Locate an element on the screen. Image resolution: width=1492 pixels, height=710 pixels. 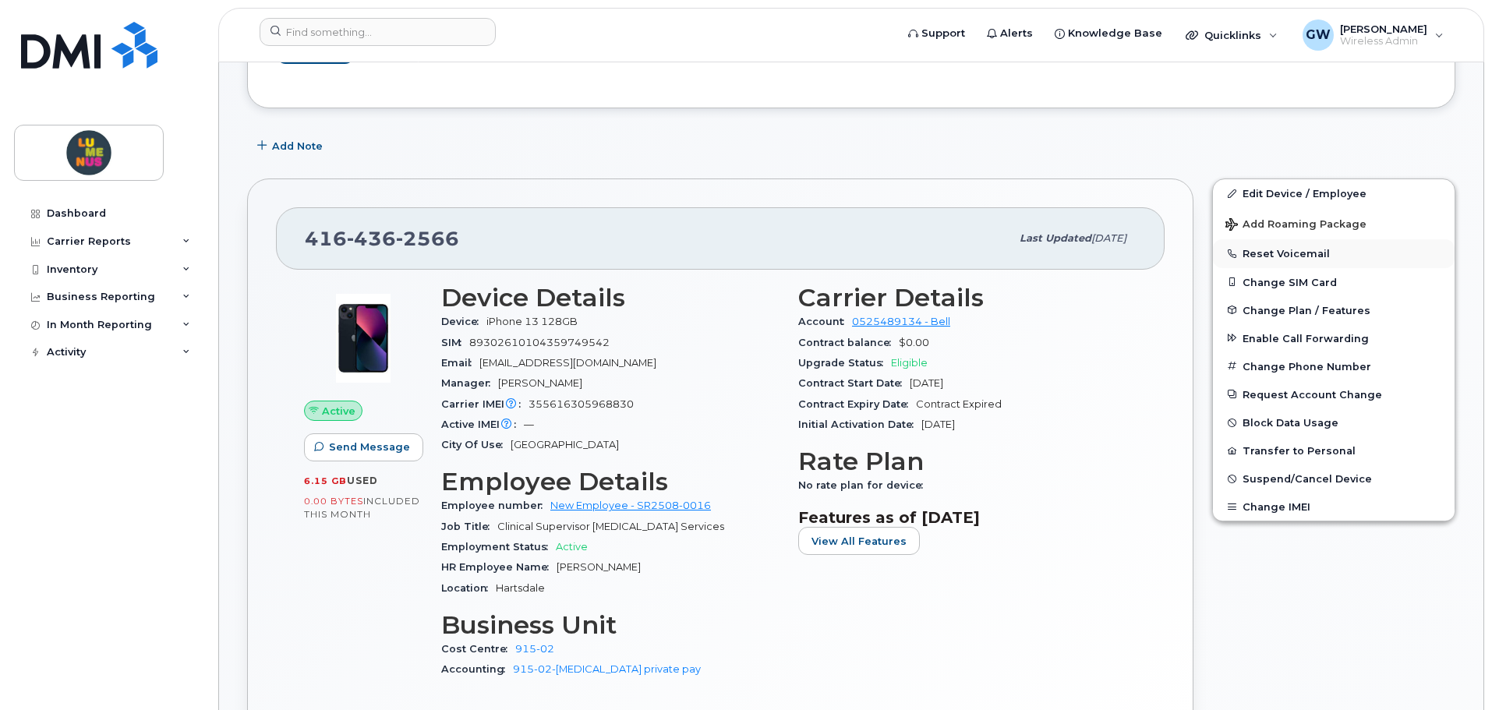
h3: Rate Plan is located at coordinates (968, 462).